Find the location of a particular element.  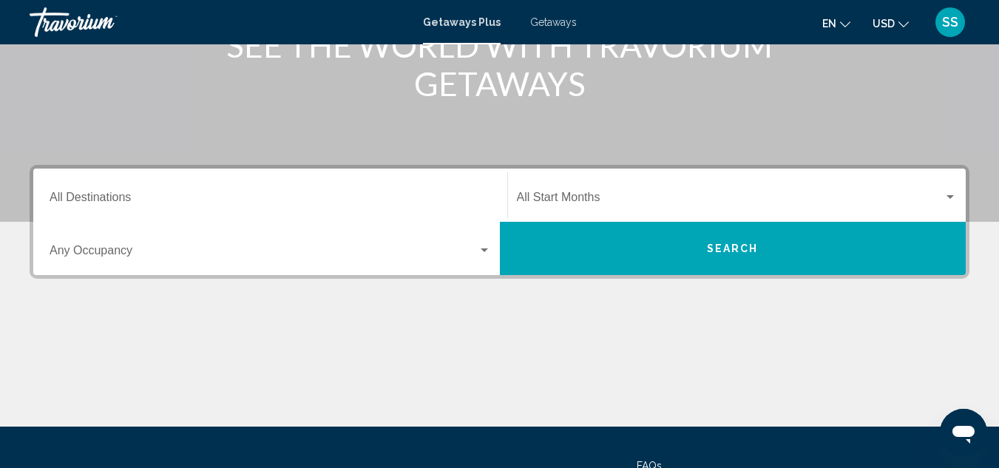

a: Getaways is located at coordinates (553, 22).